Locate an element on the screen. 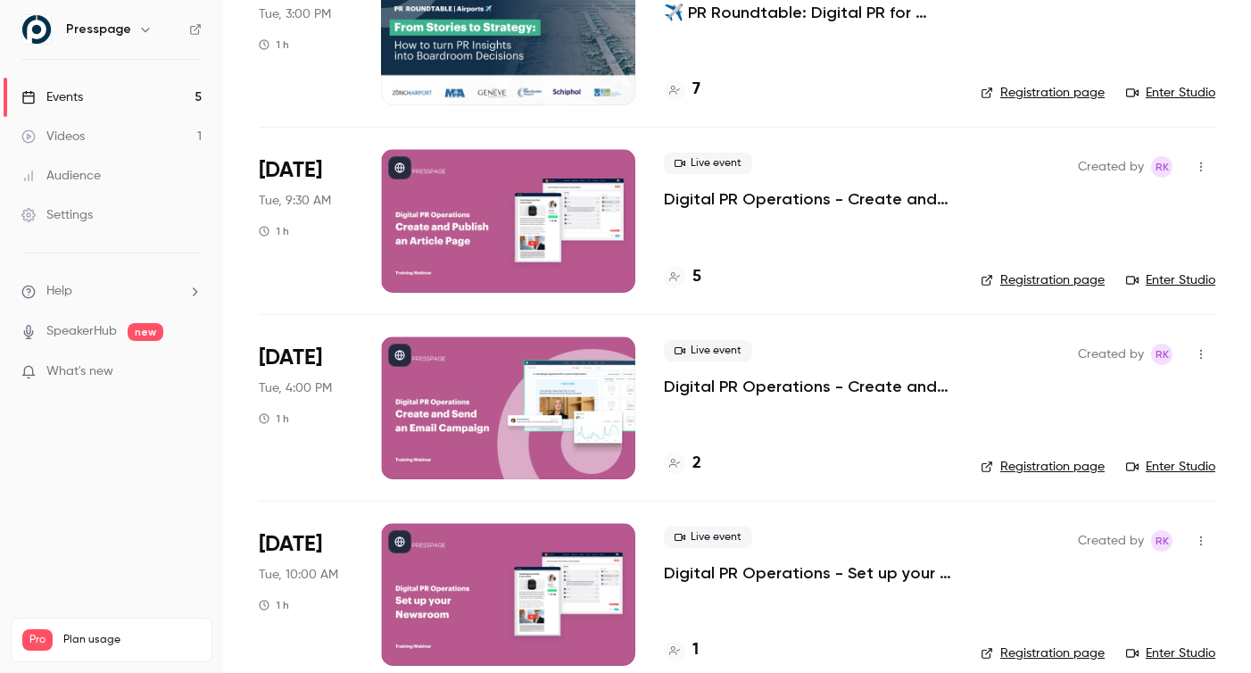 This screenshot has width=1251, height=673. div: Videos is located at coordinates (53, 136).